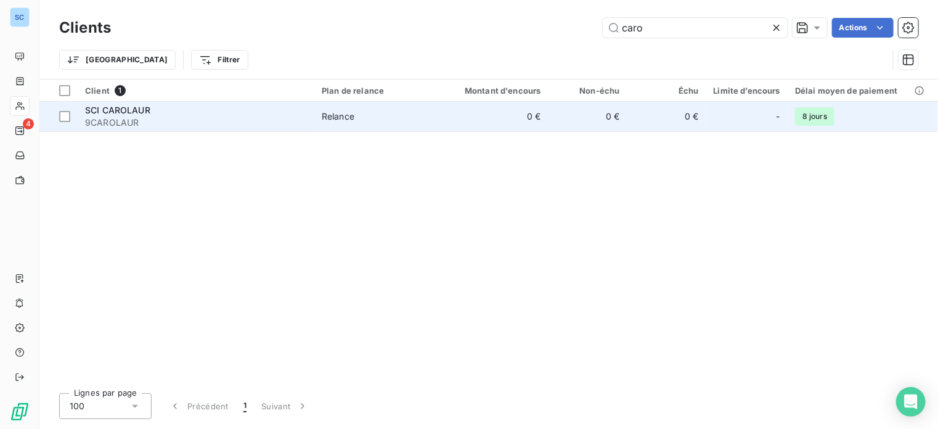  I want to click on button: Actions, so click(863, 28).